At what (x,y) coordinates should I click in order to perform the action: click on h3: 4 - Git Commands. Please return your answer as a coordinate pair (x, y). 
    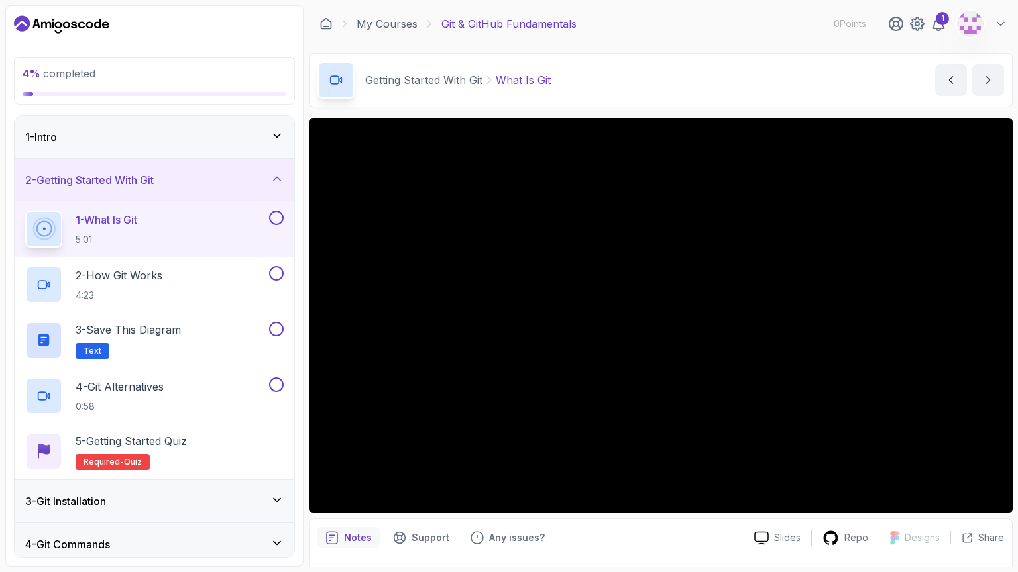
    Looking at the image, I should click on (68, 545).